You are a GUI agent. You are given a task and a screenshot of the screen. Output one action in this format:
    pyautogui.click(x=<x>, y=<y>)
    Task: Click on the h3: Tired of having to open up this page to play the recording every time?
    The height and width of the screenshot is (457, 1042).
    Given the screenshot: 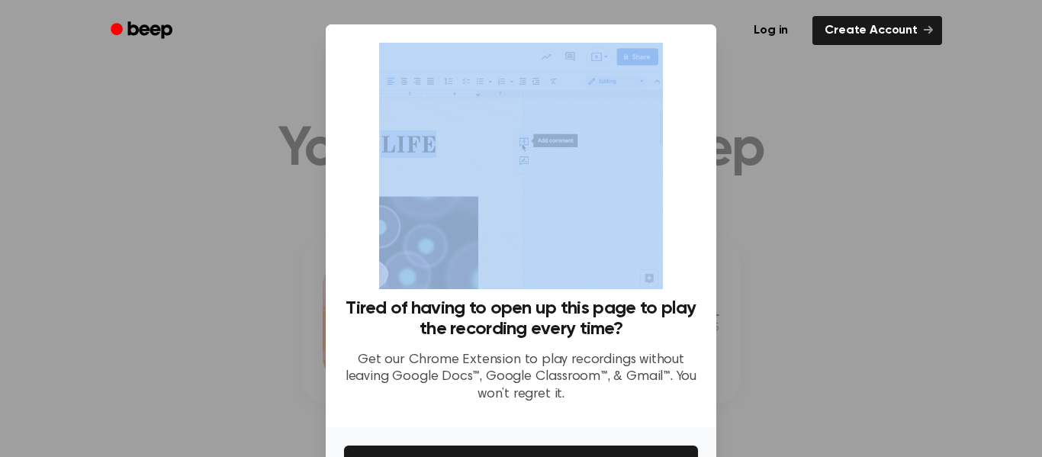 What is the action you would take?
    pyautogui.click(x=521, y=319)
    